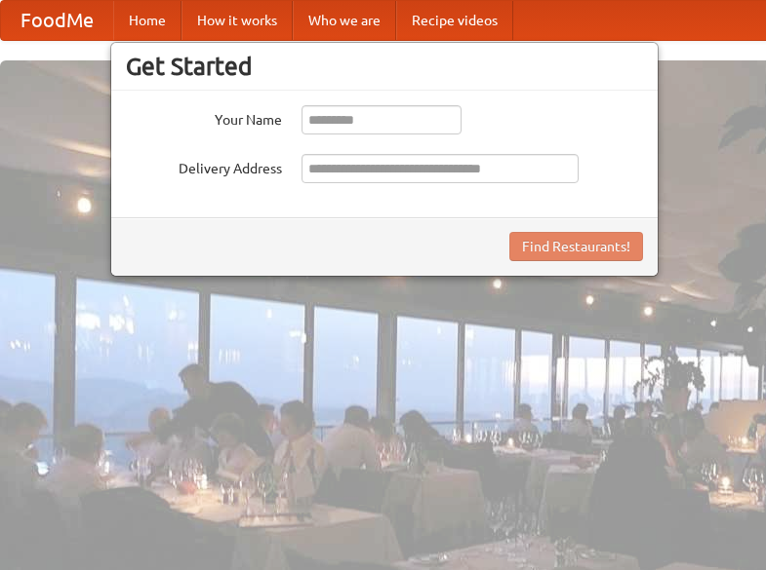 The image size is (766, 570). Describe the element at coordinates (384, 66) in the screenshot. I see `h3: Get Started` at that location.